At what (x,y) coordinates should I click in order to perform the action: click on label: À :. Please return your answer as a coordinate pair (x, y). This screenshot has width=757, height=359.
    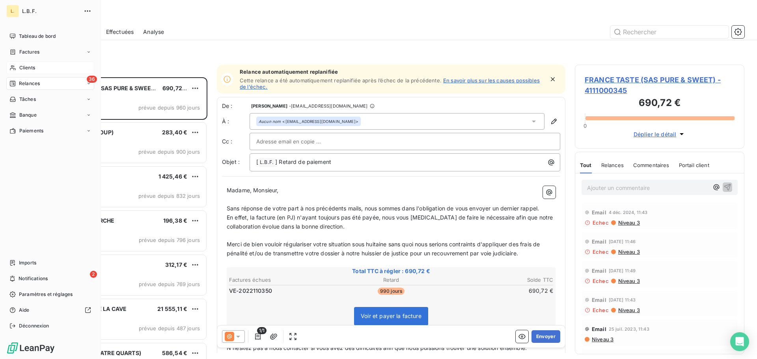
    Looking at the image, I should click on (236, 122).